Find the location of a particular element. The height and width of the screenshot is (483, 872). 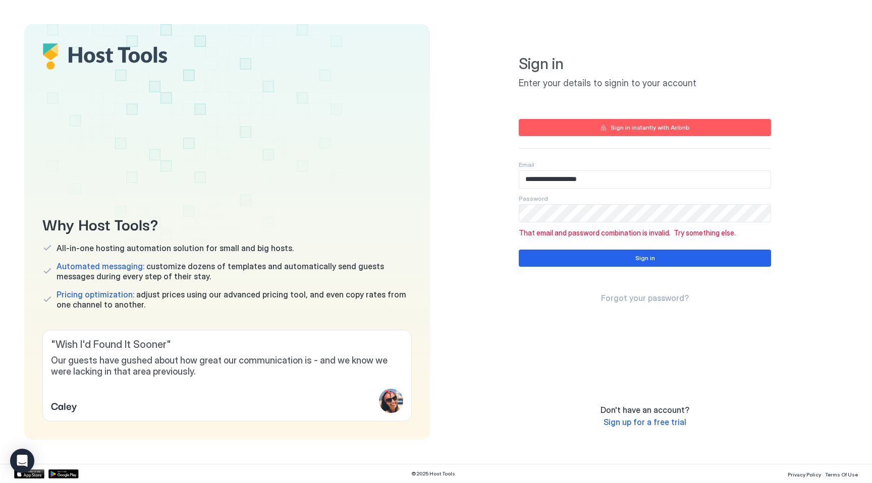

span: Pricing optimization: is located at coordinates (95, 295).